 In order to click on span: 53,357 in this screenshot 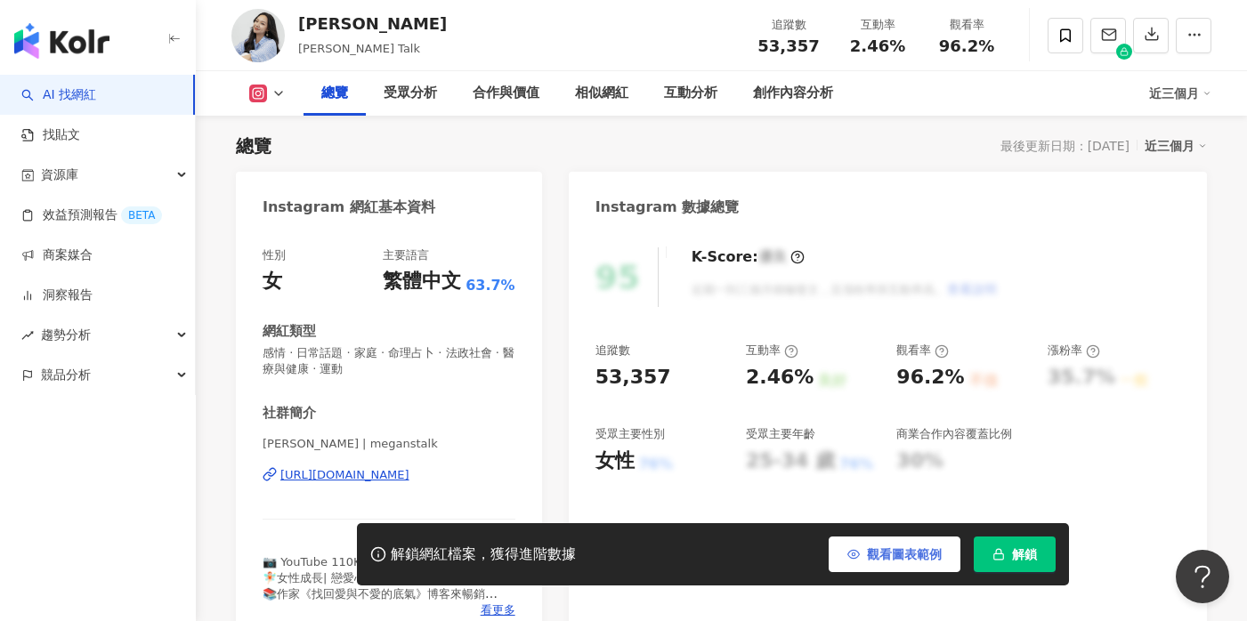, I will do `click(788, 45)`.